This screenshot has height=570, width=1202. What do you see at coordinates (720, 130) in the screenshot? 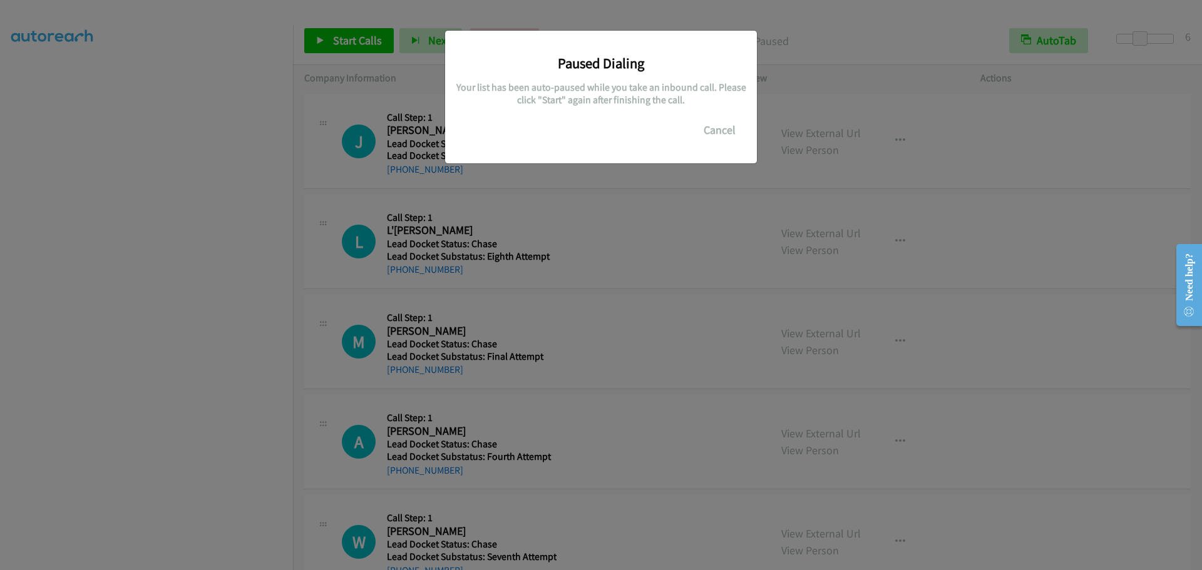
I see `button: Cancel` at bounding box center [720, 130].